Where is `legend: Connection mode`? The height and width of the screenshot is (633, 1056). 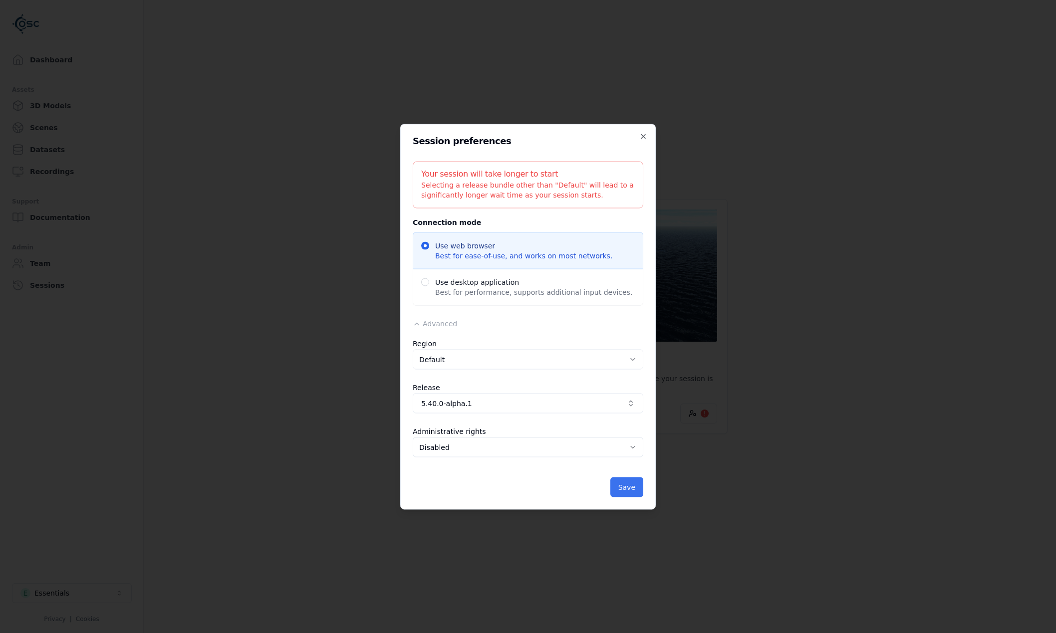
legend: Connection mode is located at coordinates (447, 222).